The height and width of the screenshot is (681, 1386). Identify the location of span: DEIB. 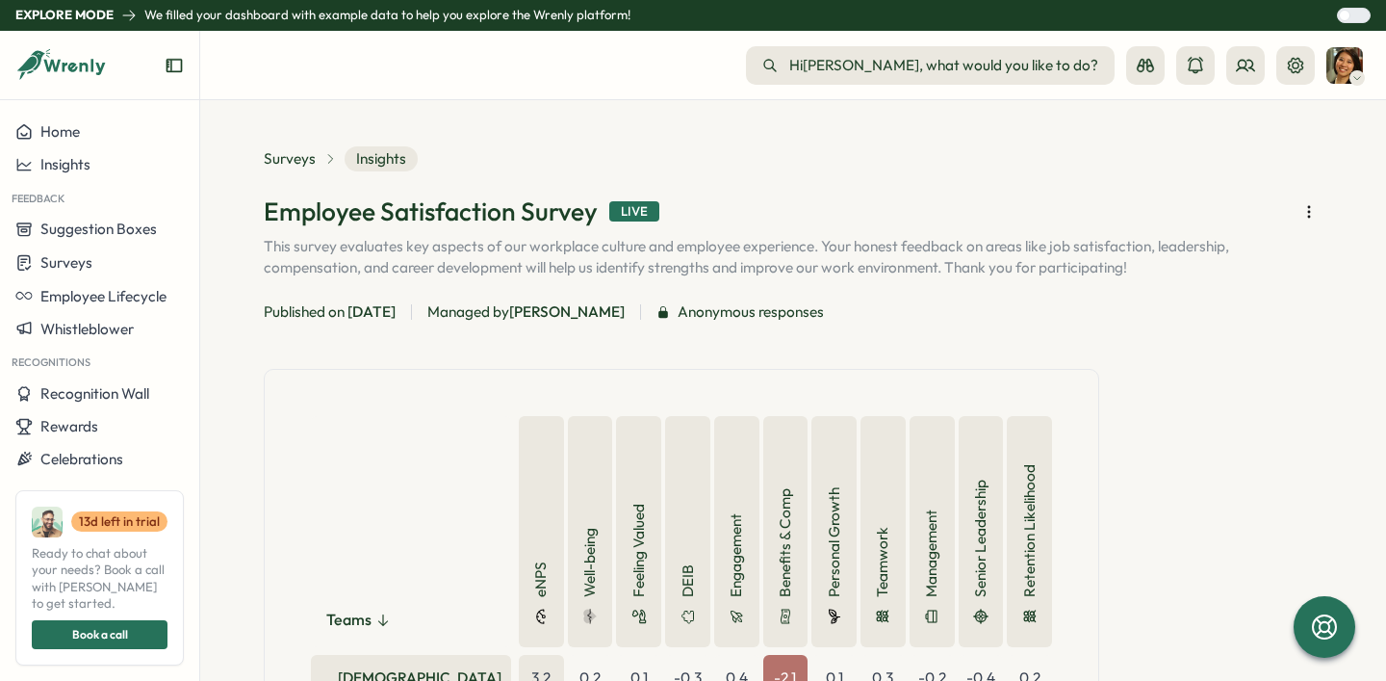
(688, 580).